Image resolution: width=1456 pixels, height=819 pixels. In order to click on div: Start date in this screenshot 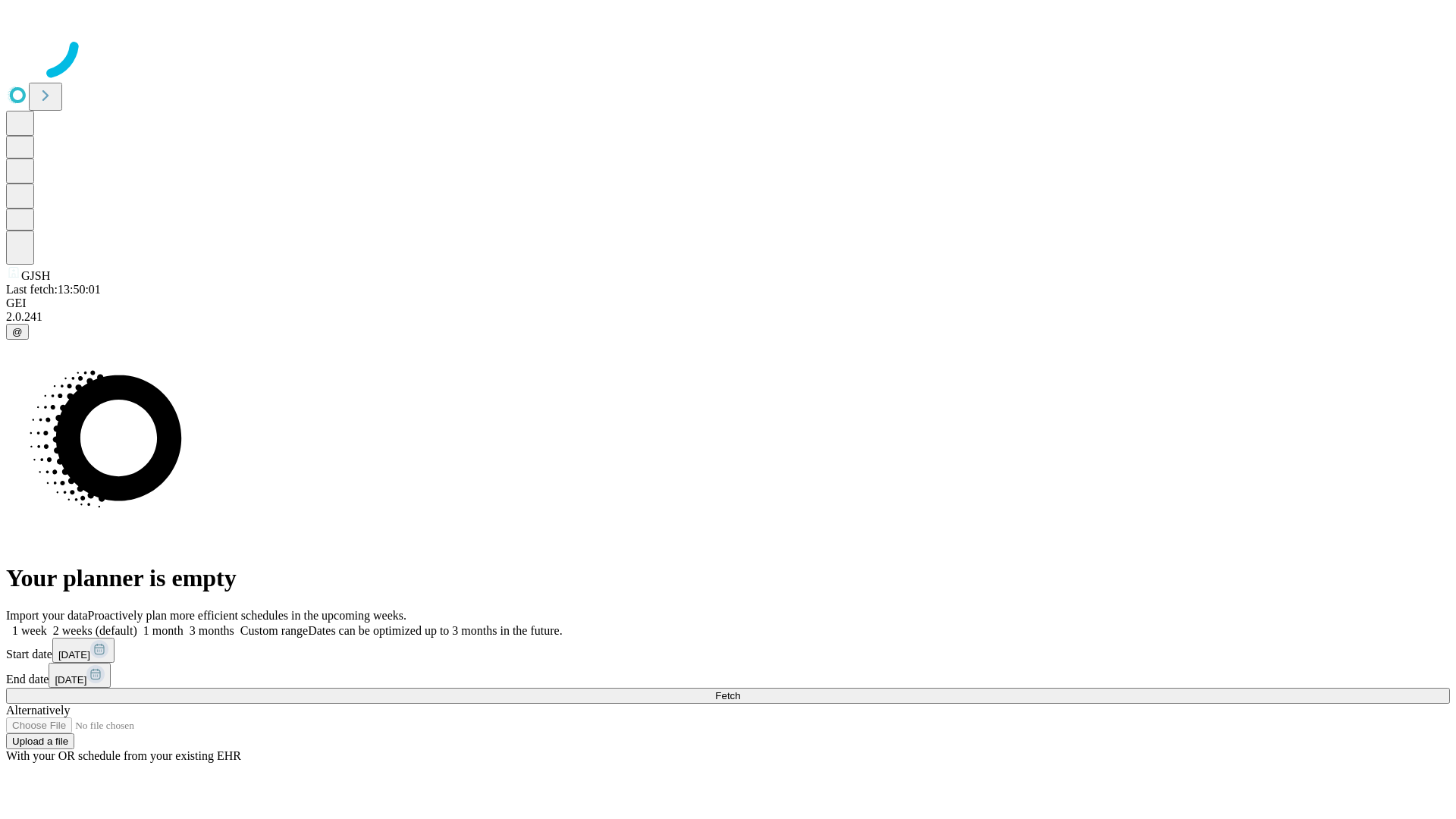, I will do `click(728, 650)`.